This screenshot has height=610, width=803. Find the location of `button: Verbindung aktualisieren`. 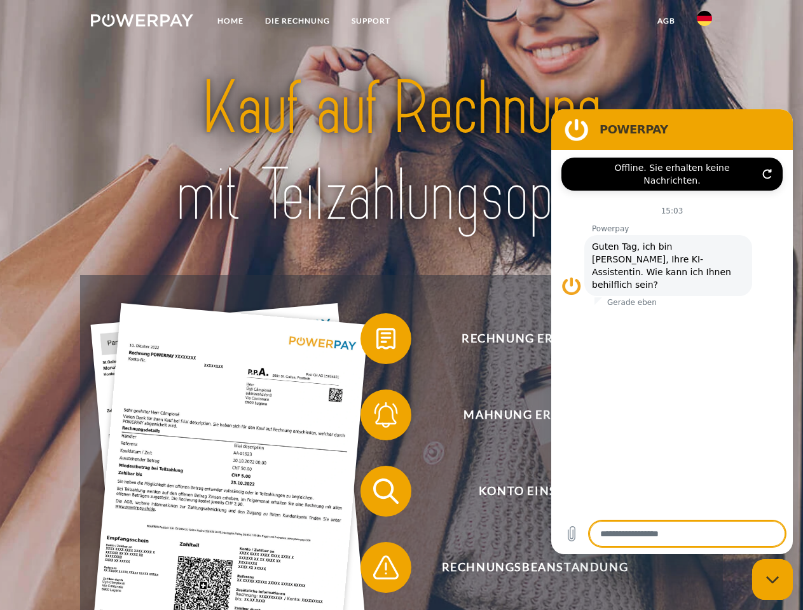

button: Verbindung aktualisieren is located at coordinates (216, 65).